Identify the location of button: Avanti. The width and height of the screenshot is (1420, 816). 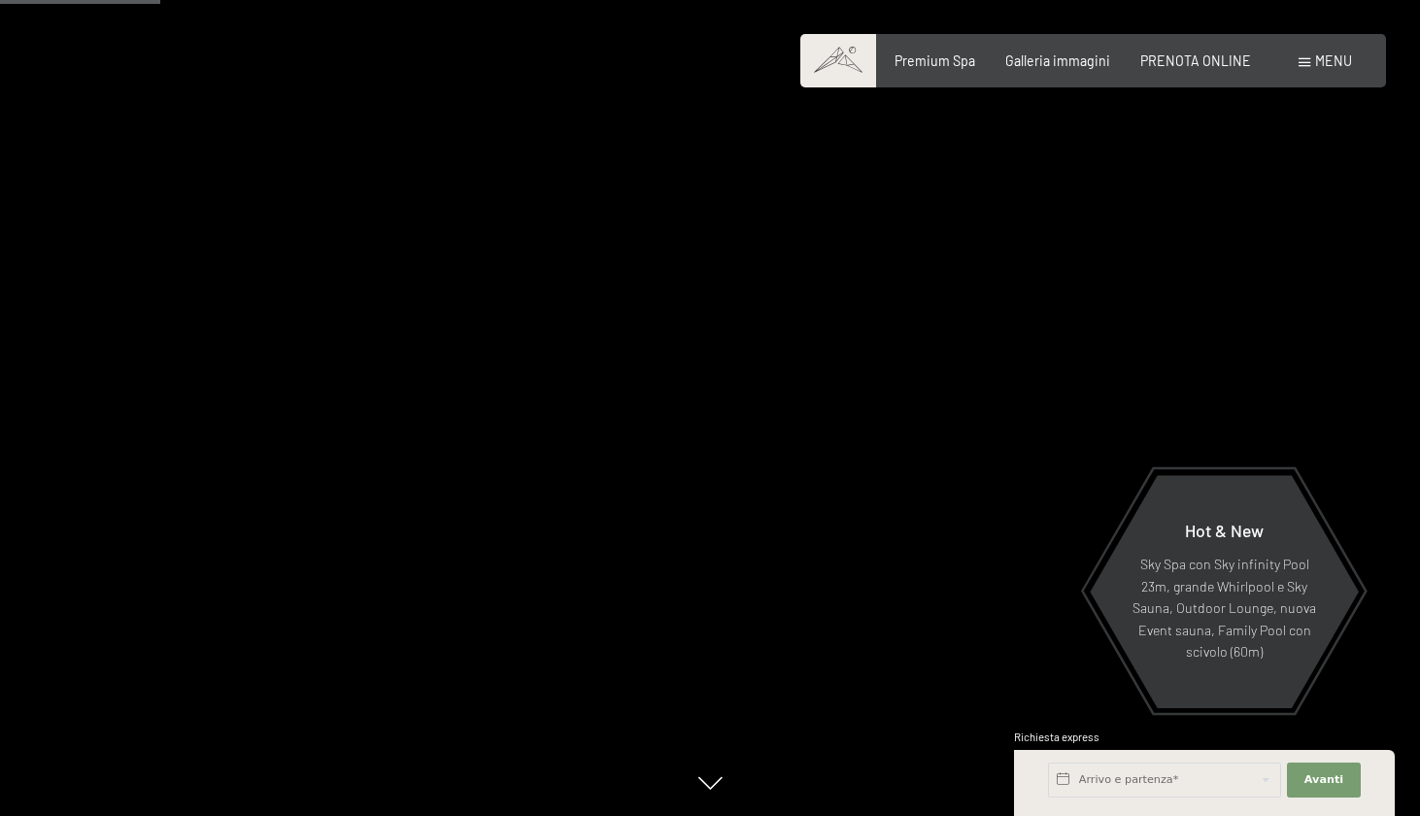
(1324, 780).